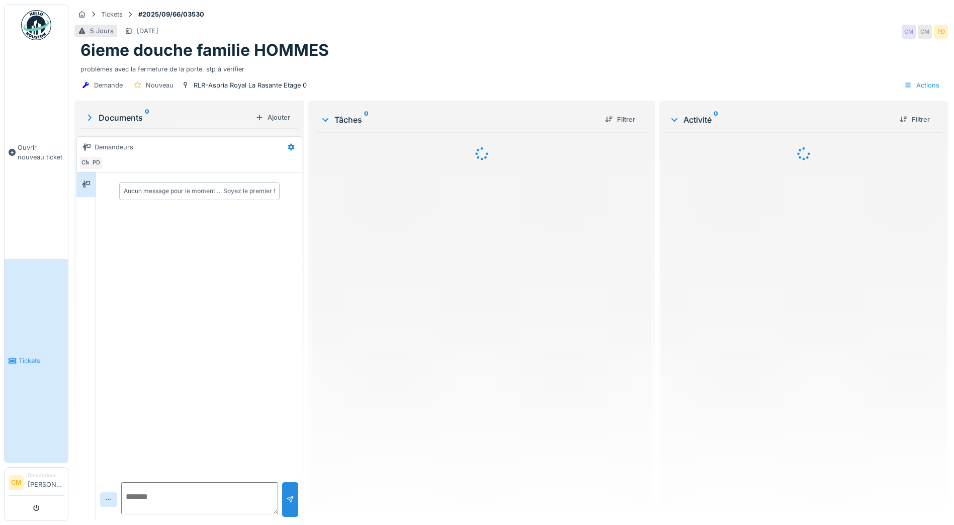  Describe the element at coordinates (16, 483) in the screenshot. I see `li: CM` at that location.